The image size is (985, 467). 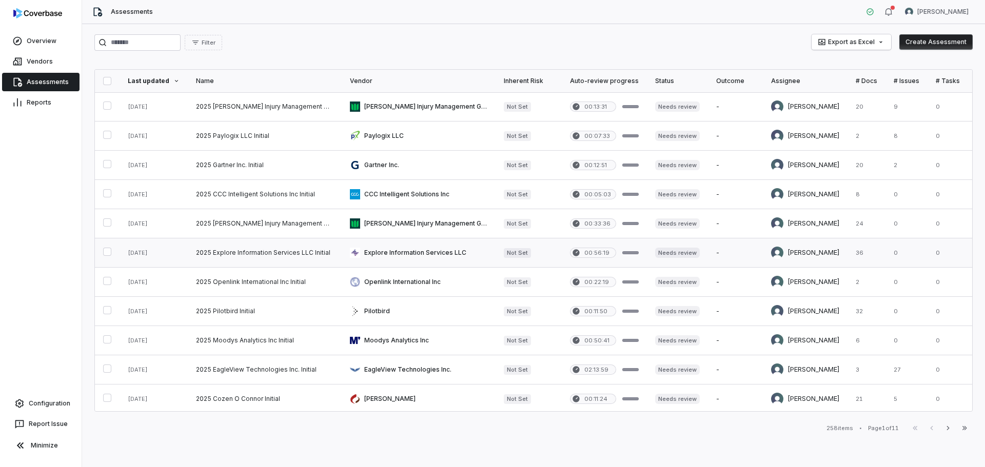 I want to click on div: Page 1 of 11, so click(x=883, y=428).